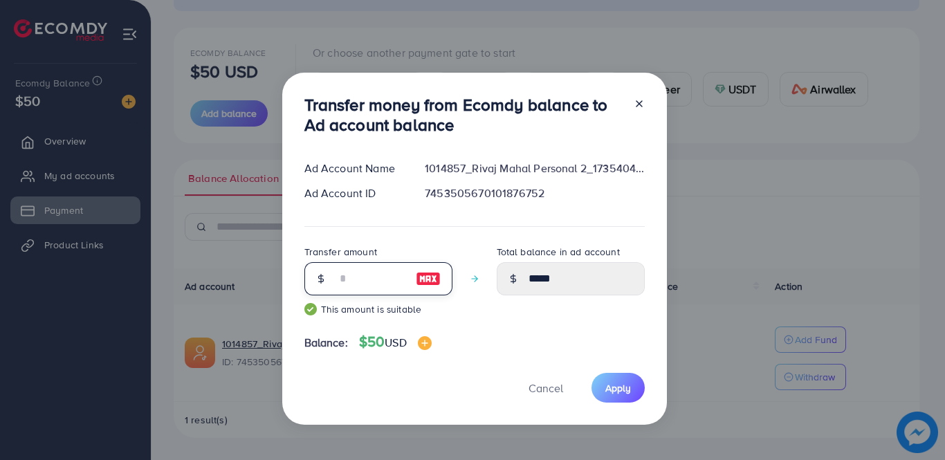  I want to click on label: Transfer amount, so click(340, 252).